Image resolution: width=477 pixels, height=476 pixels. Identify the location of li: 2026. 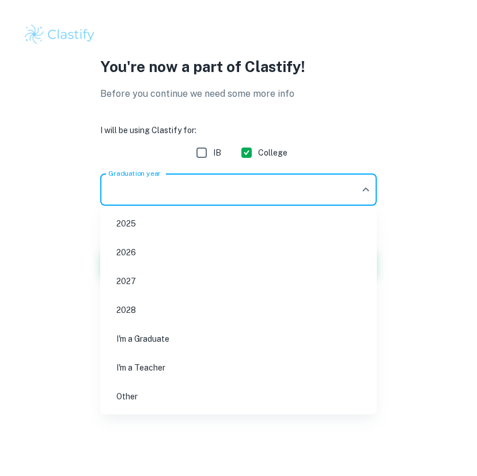
(238, 252).